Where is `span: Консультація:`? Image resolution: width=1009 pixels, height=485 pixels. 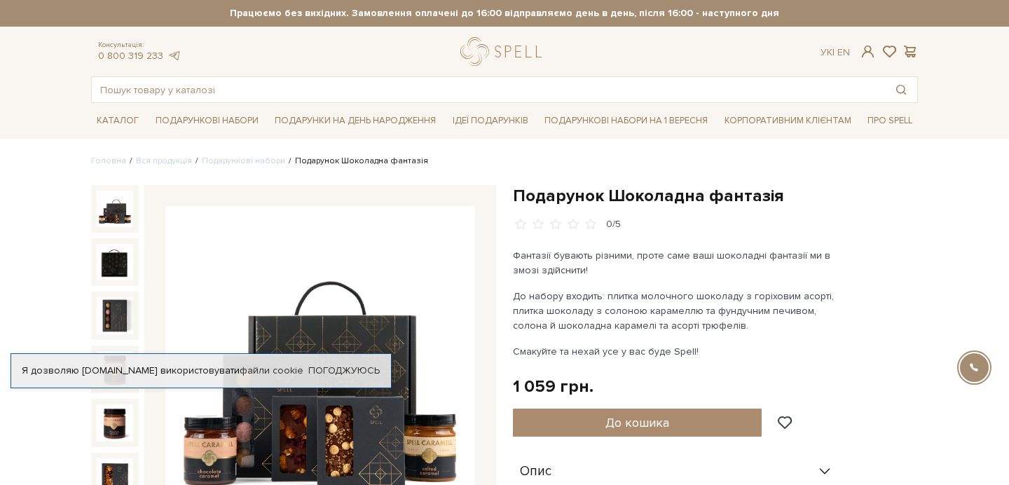 span: Консультація: is located at coordinates (139, 45).